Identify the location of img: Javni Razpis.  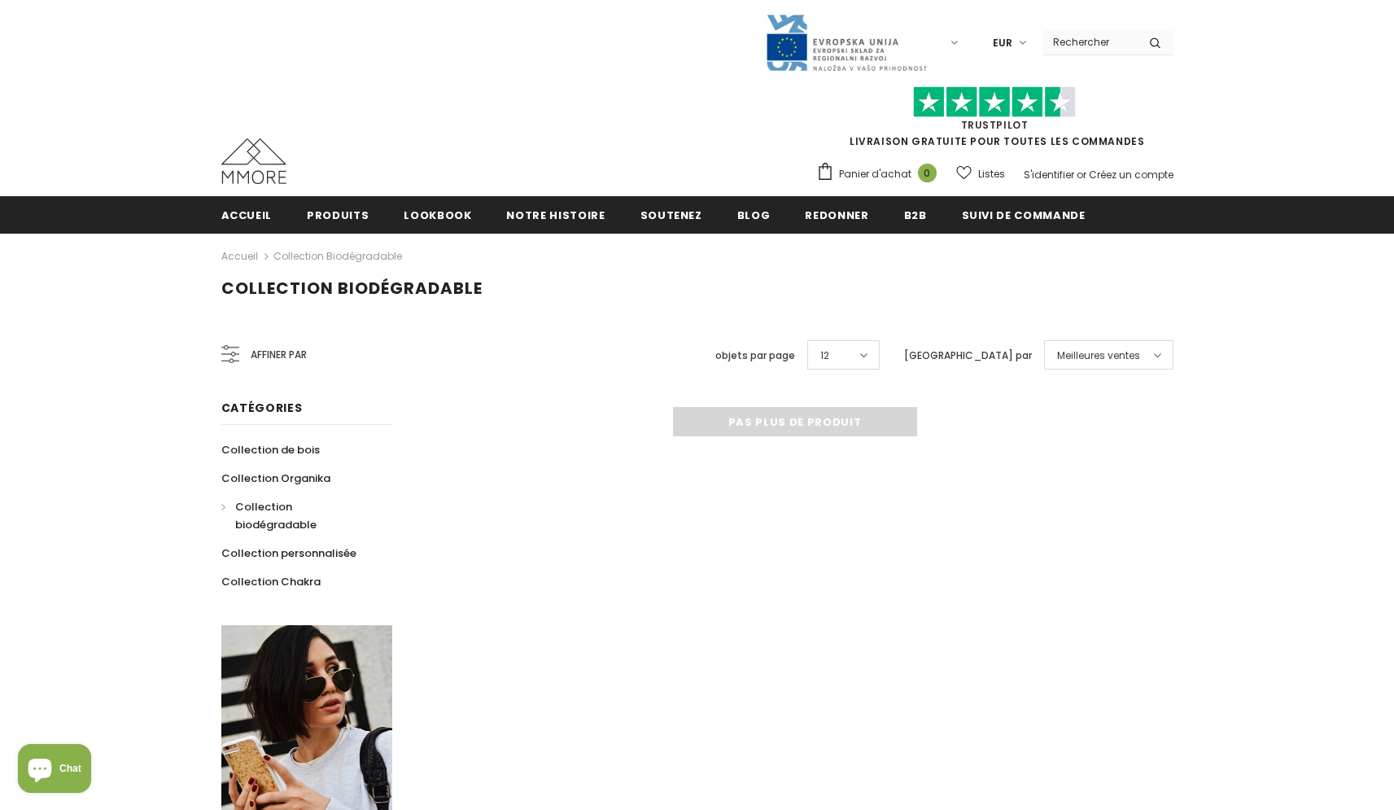
(846, 42).